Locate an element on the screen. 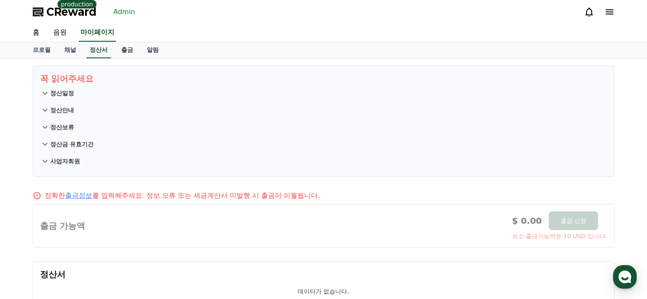  p: 꼭 읽어주세요 is located at coordinates (324, 79).